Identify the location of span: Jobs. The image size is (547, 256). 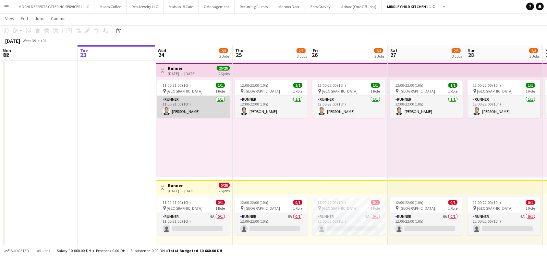
(40, 18).